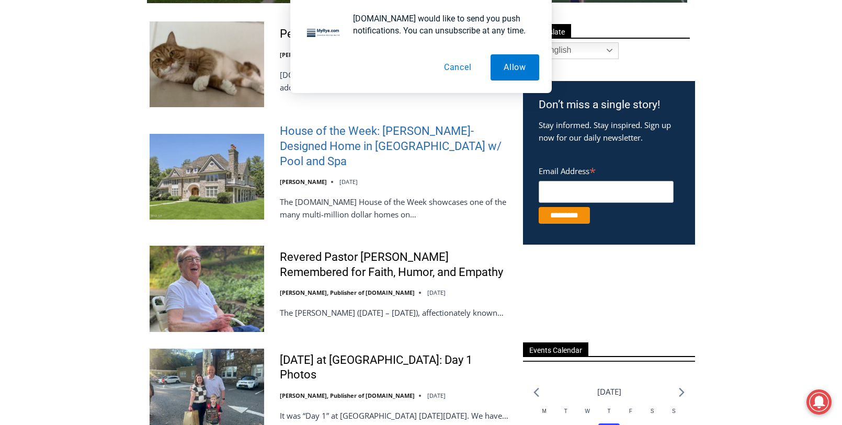  I want to click on div: Saturday, so click(651, 415).